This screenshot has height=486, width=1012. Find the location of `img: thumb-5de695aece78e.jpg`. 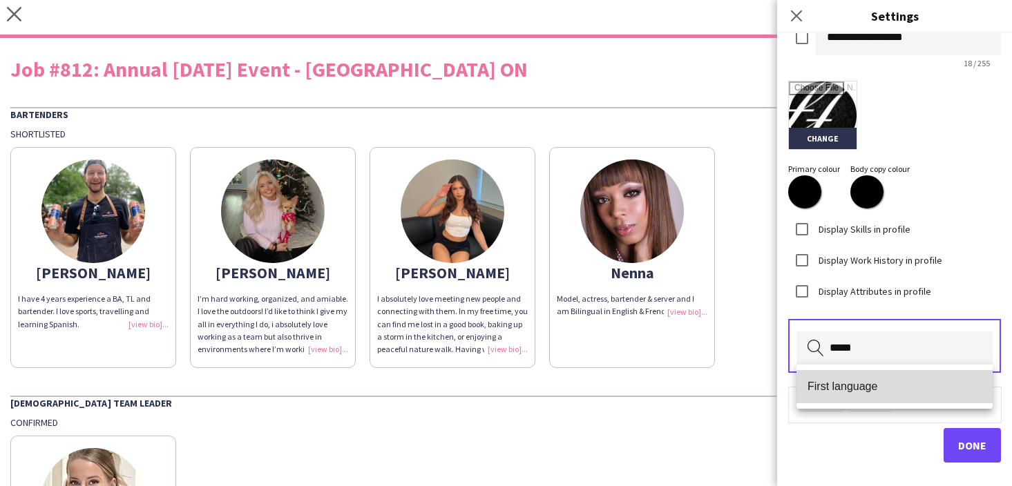

img: thumb-5de695aece78e.jpg is located at coordinates (632, 211).